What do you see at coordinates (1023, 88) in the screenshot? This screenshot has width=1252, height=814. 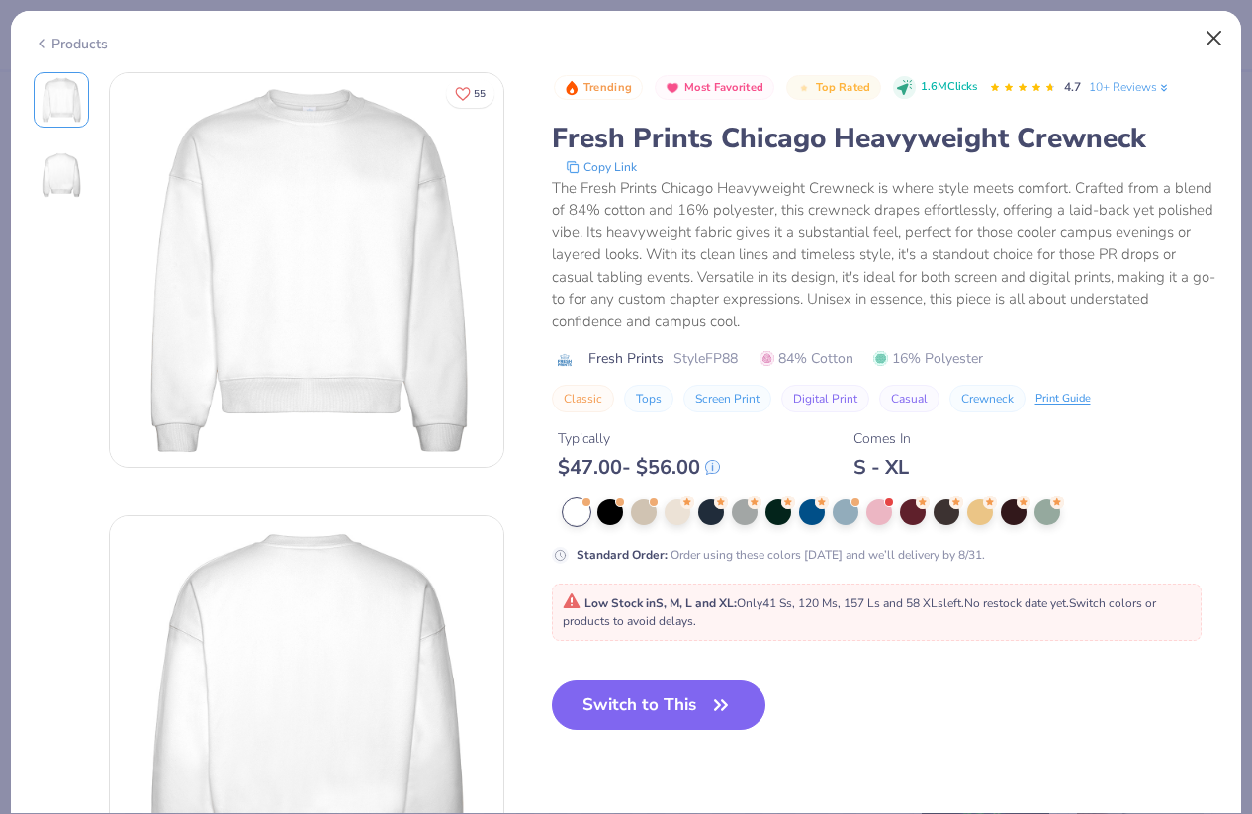 I see `div: 4.7 Stars` at bounding box center [1023, 88].